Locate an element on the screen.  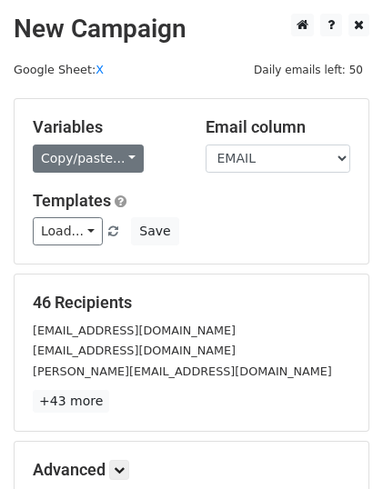
a: Daily emails left: 50 is located at coordinates (308, 69).